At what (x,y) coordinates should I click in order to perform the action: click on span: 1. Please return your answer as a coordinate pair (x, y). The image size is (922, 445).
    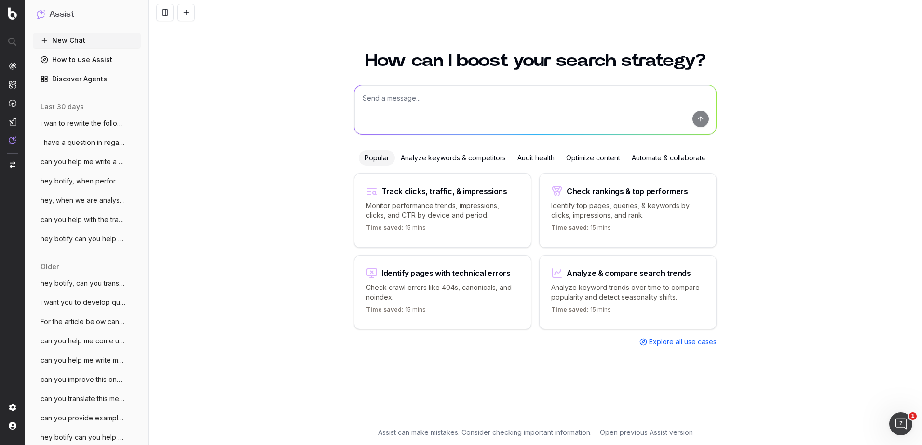
    Looking at the image, I should click on (913, 417).